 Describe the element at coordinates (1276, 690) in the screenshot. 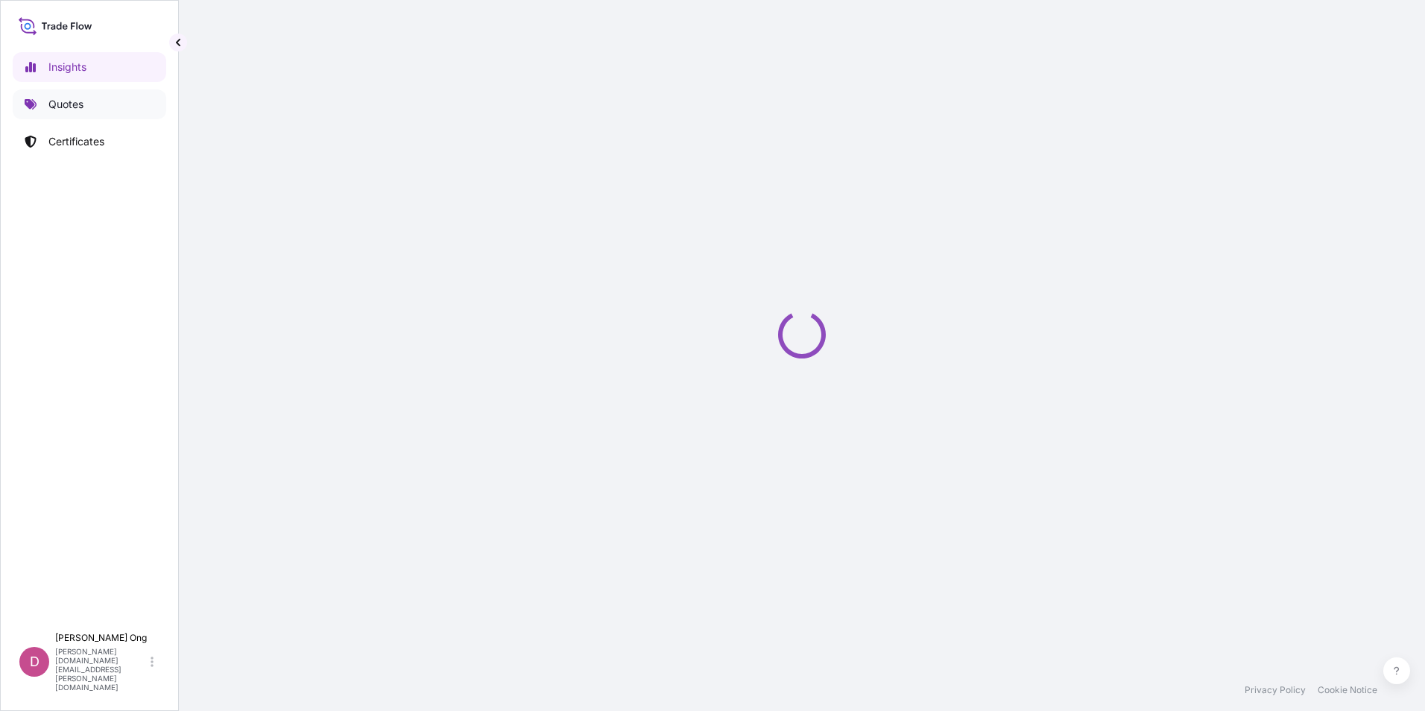

I see `p: Privacy Policy` at that location.